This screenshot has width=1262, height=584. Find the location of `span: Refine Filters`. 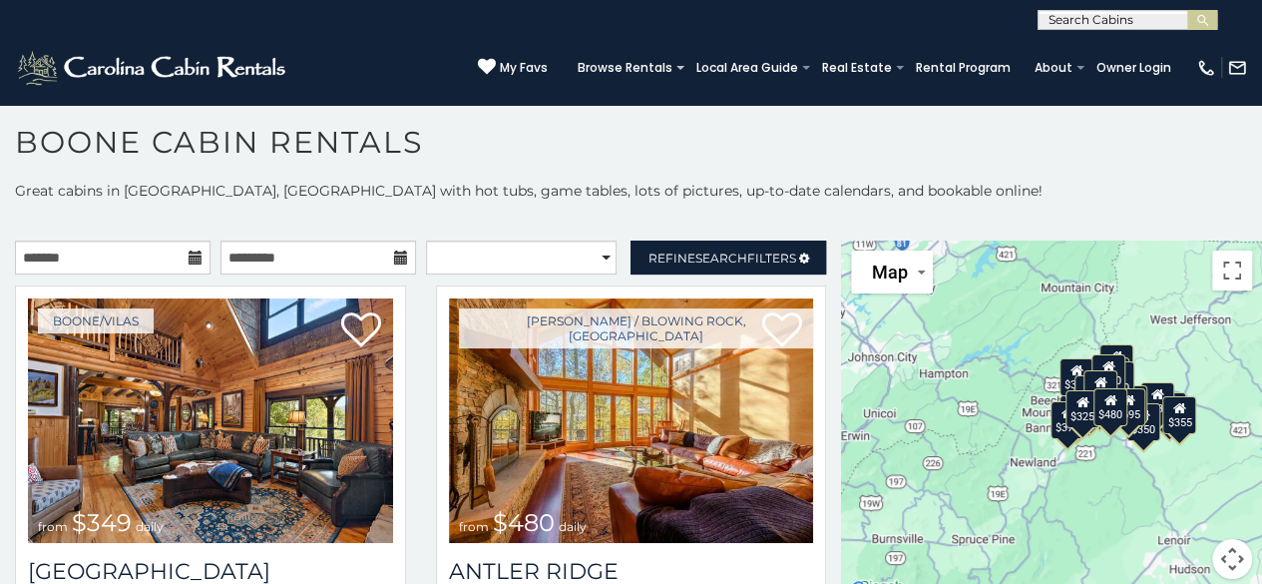

span: Refine Filters is located at coordinates (723, 257).